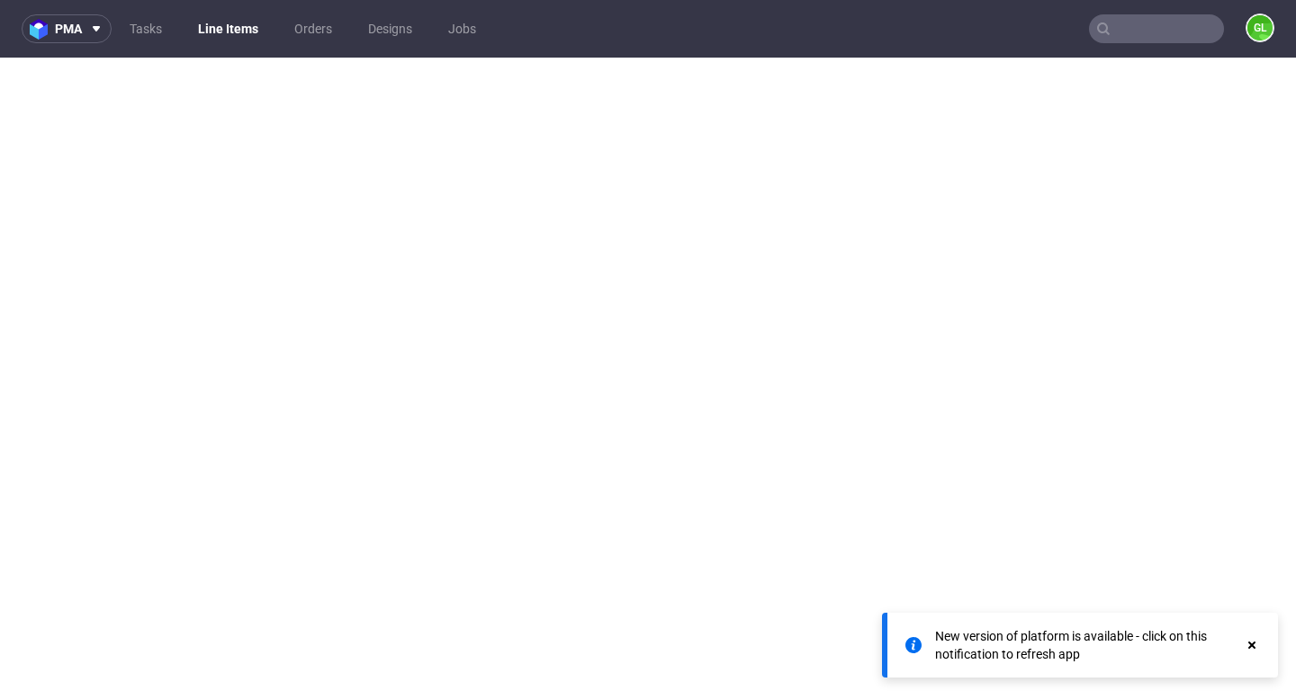 The width and height of the screenshot is (1296, 700). Describe the element at coordinates (1089, 645) in the screenshot. I see `div: New version of platform is available - click on this notification to refresh app` at that location.